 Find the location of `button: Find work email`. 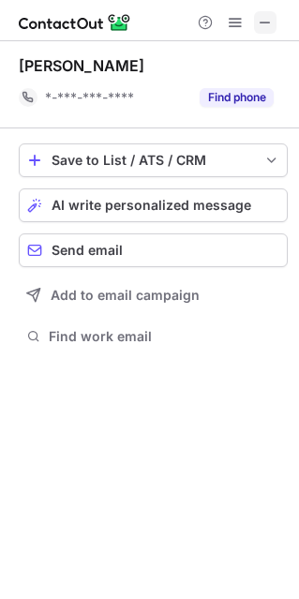

button: Find work email is located at coordinates (153, 337).